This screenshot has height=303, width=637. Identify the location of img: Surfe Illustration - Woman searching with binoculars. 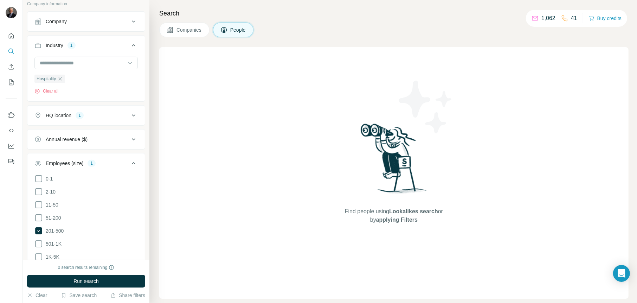
(394, 161).